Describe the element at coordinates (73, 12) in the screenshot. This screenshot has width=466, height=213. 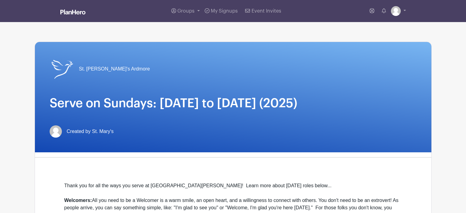
I see `img: logo_white-6c42ec7e38ccf1d336a20a19083b03d10ae64f83f12c07503d8b9e83406b4c7d.svg` at that location.